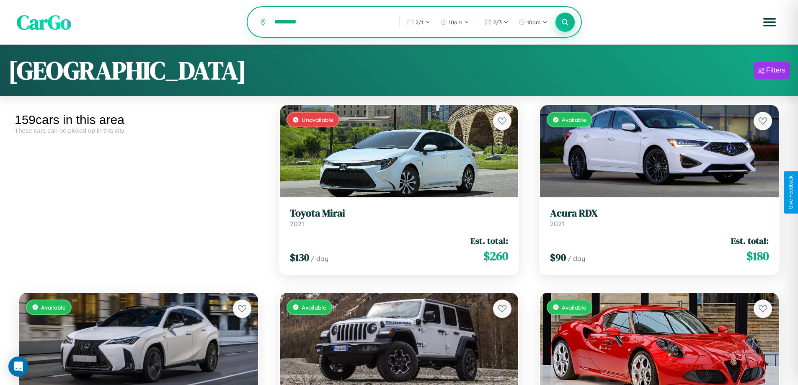 This screenshot has height=385, width=798. Describe the element at coordinates (399, 217) in the screenshot. I see `a: Toyota Mirai2021` at that location.